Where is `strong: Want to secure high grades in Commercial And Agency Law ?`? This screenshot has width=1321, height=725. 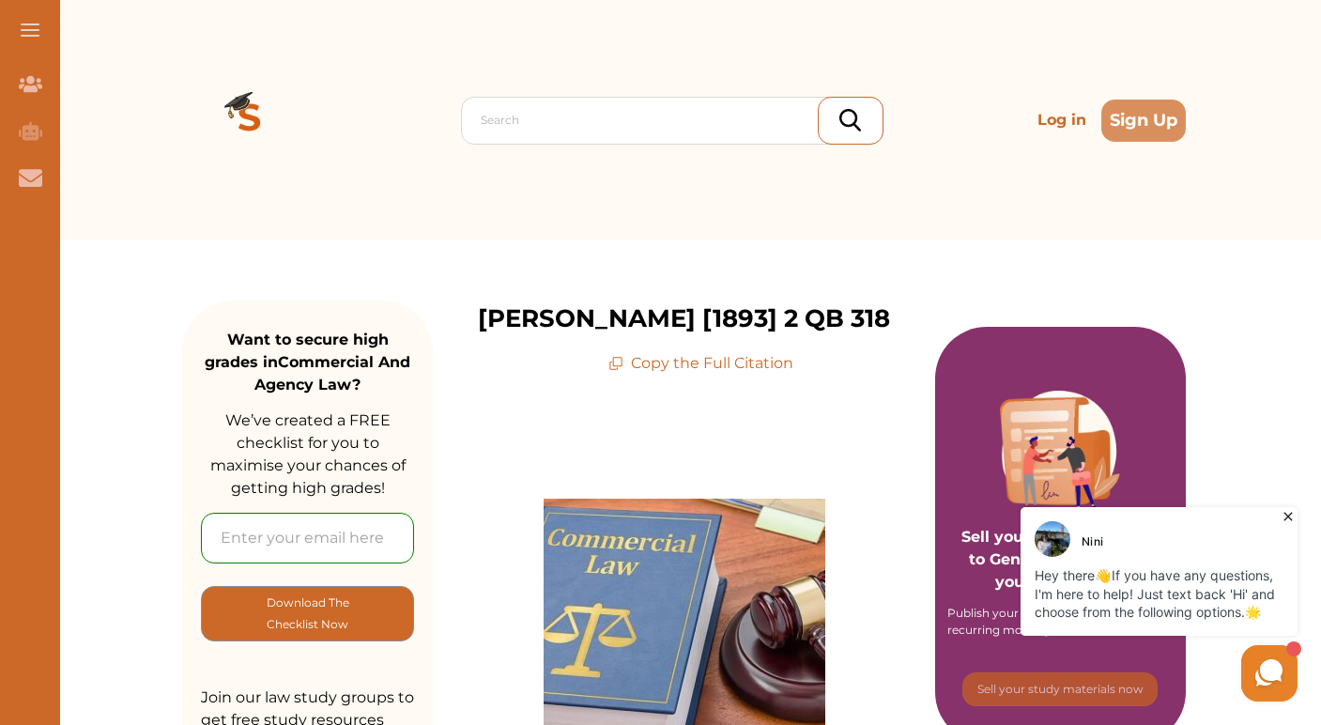 strong: Want to secure high grades in Commercial And Agency Law ? is located at coordinates (307, 362).